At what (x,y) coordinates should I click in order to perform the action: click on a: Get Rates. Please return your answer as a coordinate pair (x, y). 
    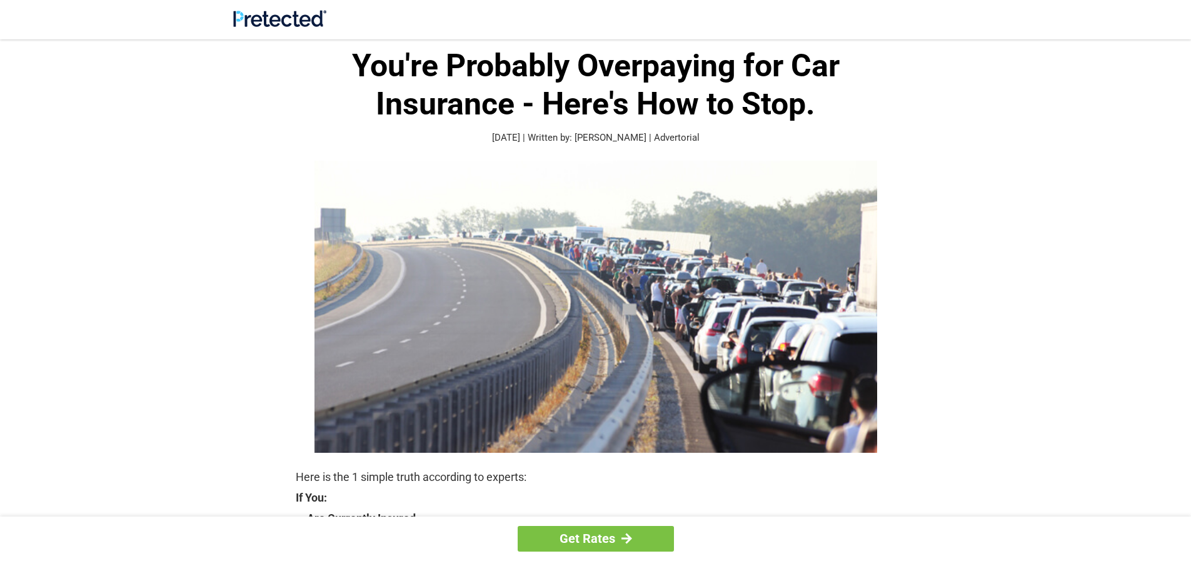
    Looking at the image, I should click on (596, 538).